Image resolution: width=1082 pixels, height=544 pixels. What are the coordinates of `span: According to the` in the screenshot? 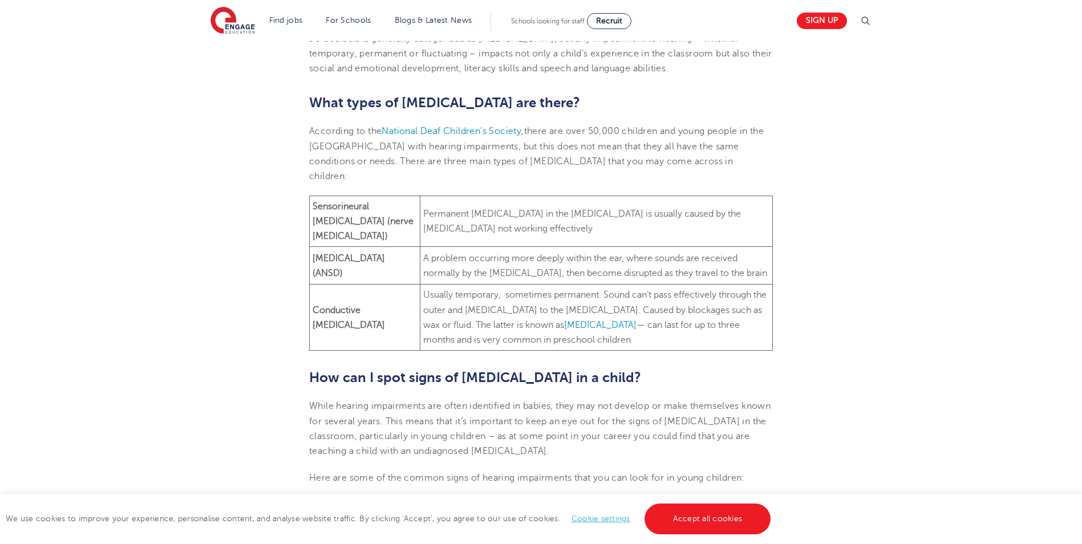 It's located at (345, 131).